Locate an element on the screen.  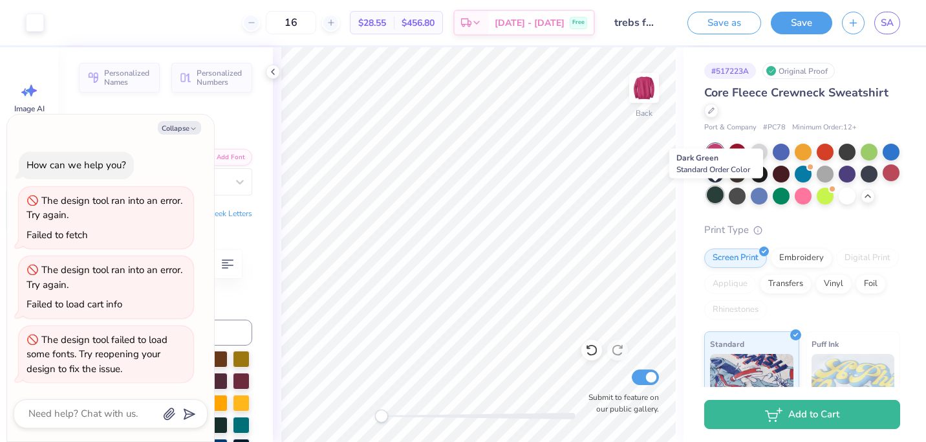
a: SA is located at coordinates (887, 23).